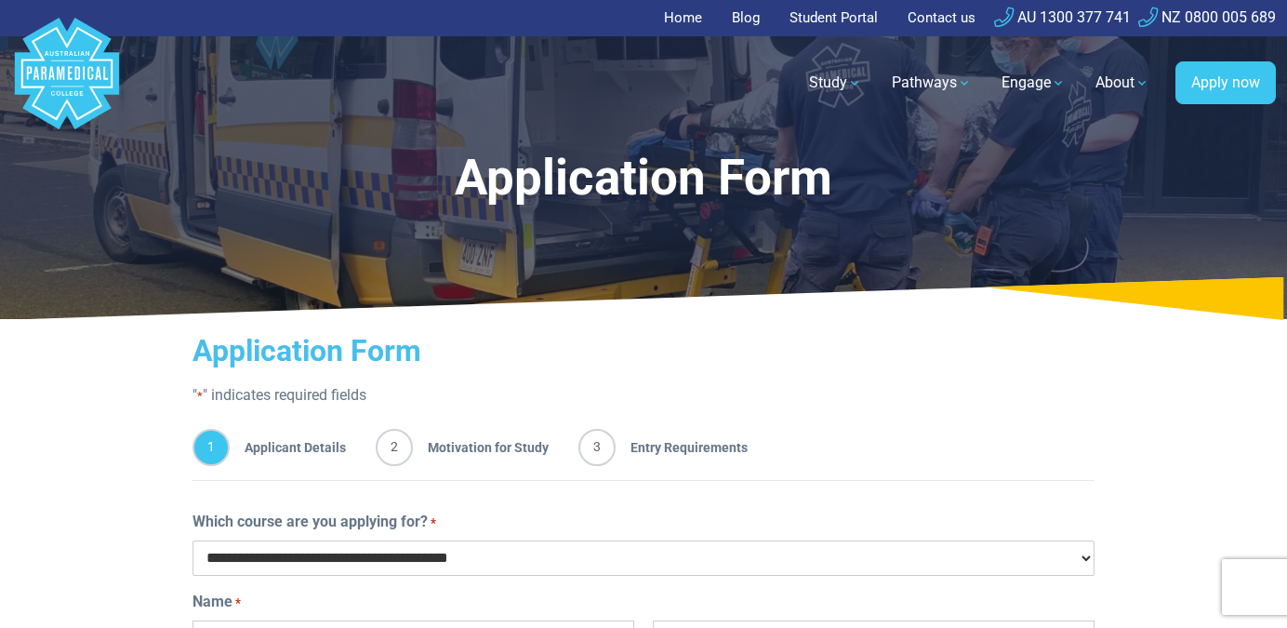 The image size is (1287, 628). What do you see at coordinates (932, 83) in the screenshot?
I see `a: Pathways` at bounding box center [932, 83].